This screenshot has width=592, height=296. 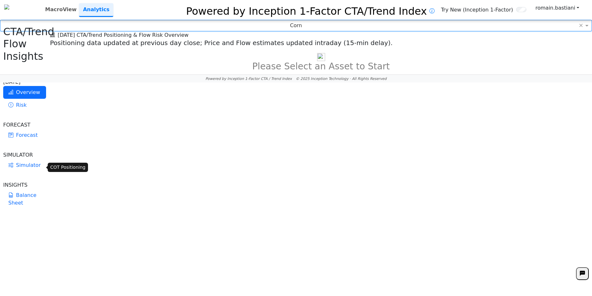 What do you see at coordinates (580, 26) in the screenshot?
I see `span: Clear value` at bounding box center [580, 26].